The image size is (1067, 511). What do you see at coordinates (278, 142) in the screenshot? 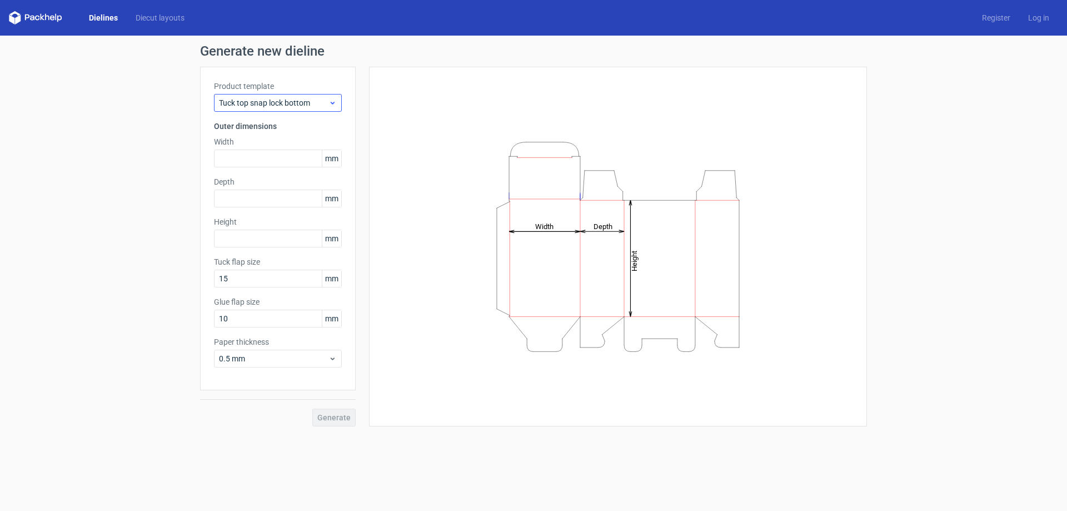
I see `label: Width` at bounding box center [278, 142].